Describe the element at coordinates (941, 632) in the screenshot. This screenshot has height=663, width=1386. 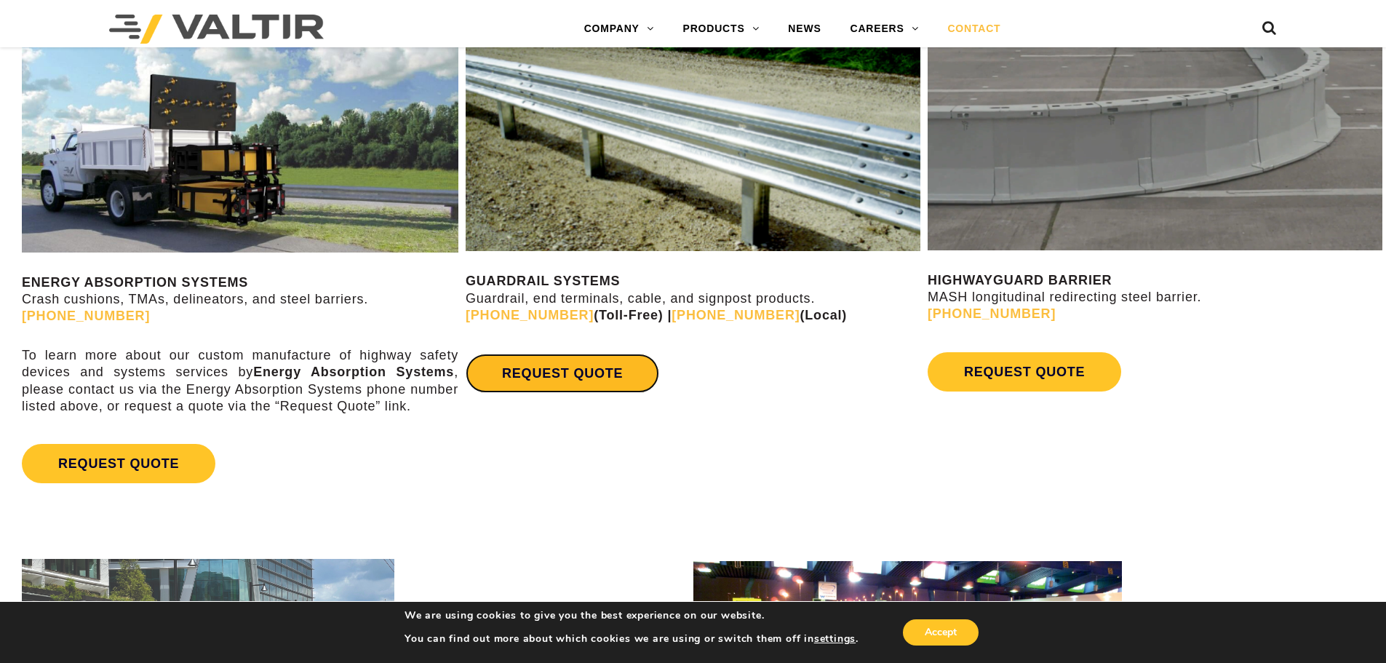
I see `button: Accept` at that location.